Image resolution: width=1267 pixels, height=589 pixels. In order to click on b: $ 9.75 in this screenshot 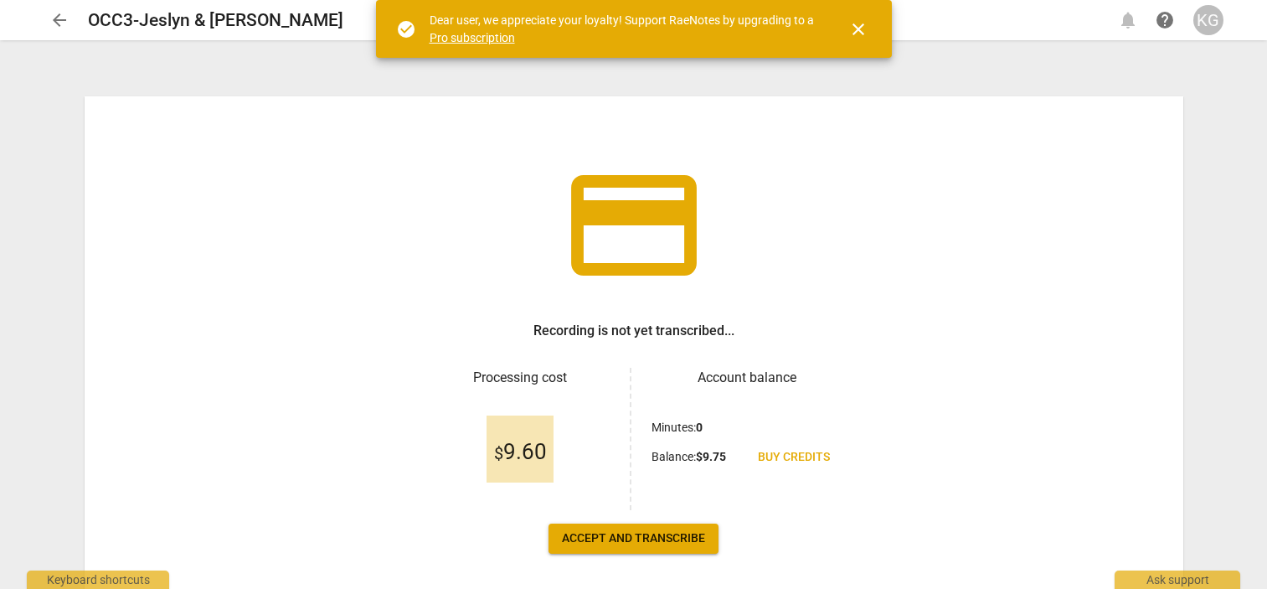, I will do `click(711, 456)`.